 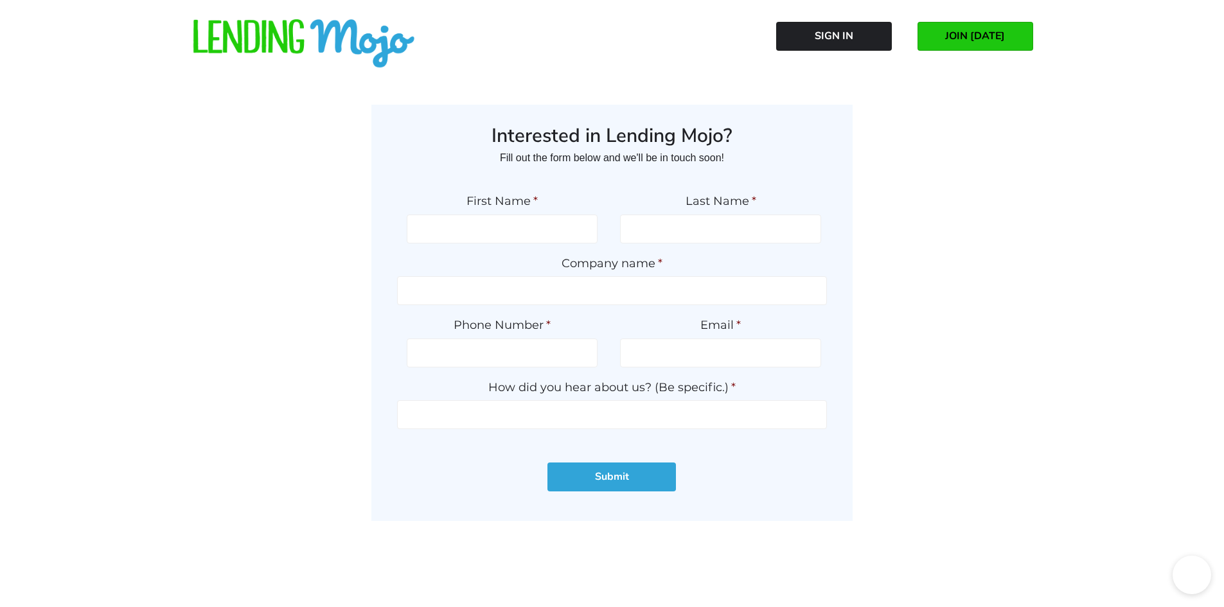 I want to click on a: Sign In, so click(x=834, y=36).